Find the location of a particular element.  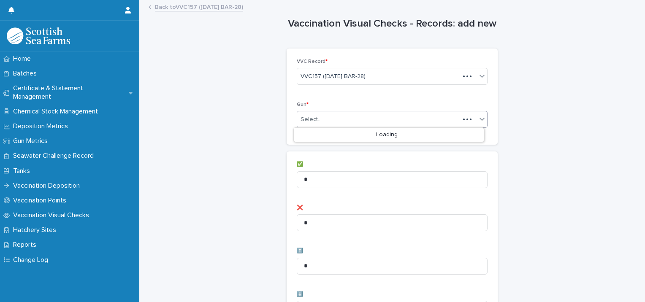

p: Batches is located at coordinates (27, 73).